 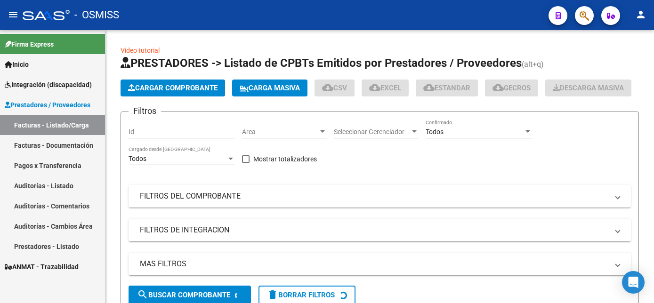 What do you see at coordinates (447, 88) in the screenshot?
I see `button: Estandar` at bounding box center [447, 88].